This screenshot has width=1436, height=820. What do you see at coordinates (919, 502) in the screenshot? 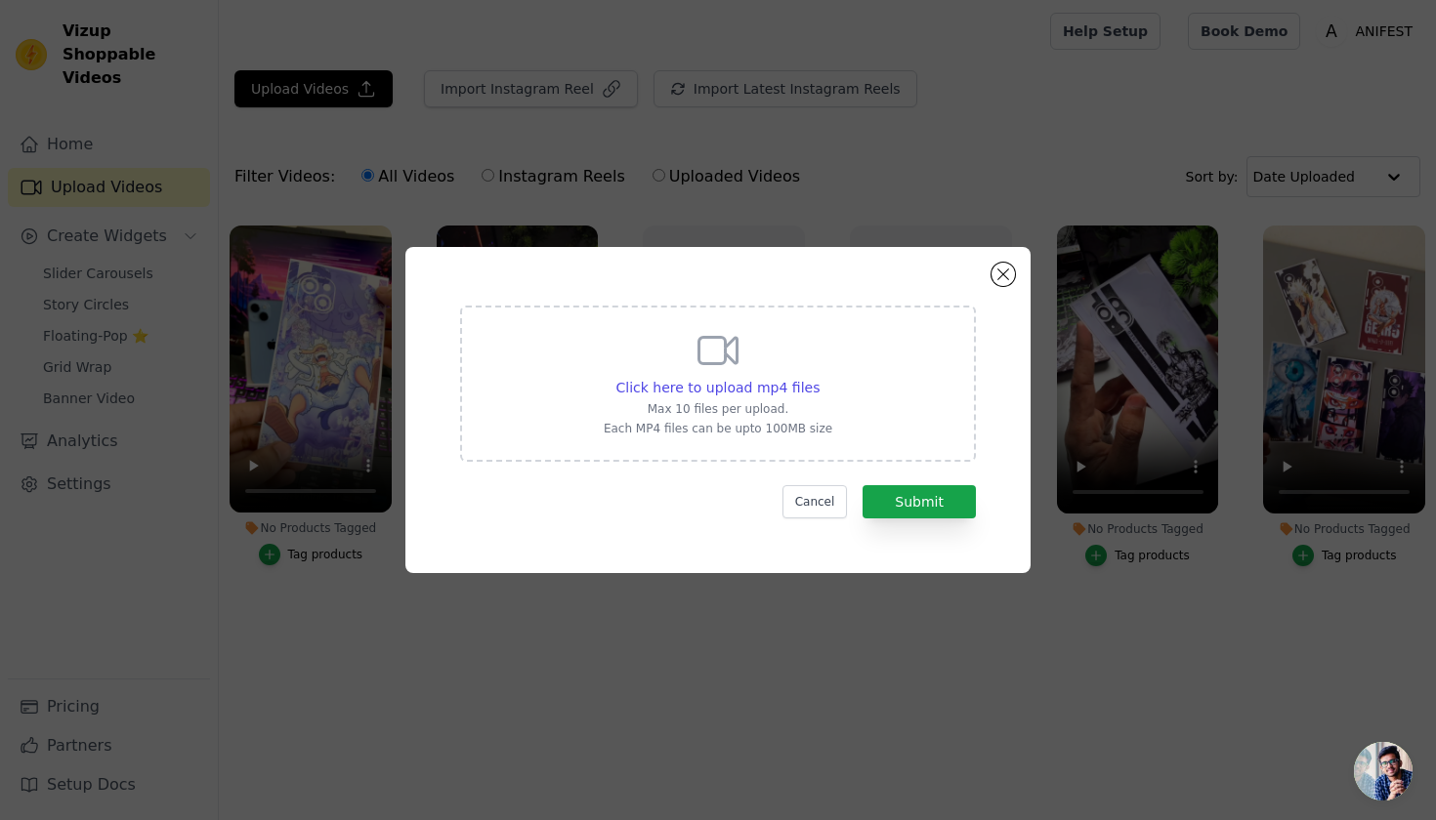
I see `button: Submit` at bounding box center [919, 502].